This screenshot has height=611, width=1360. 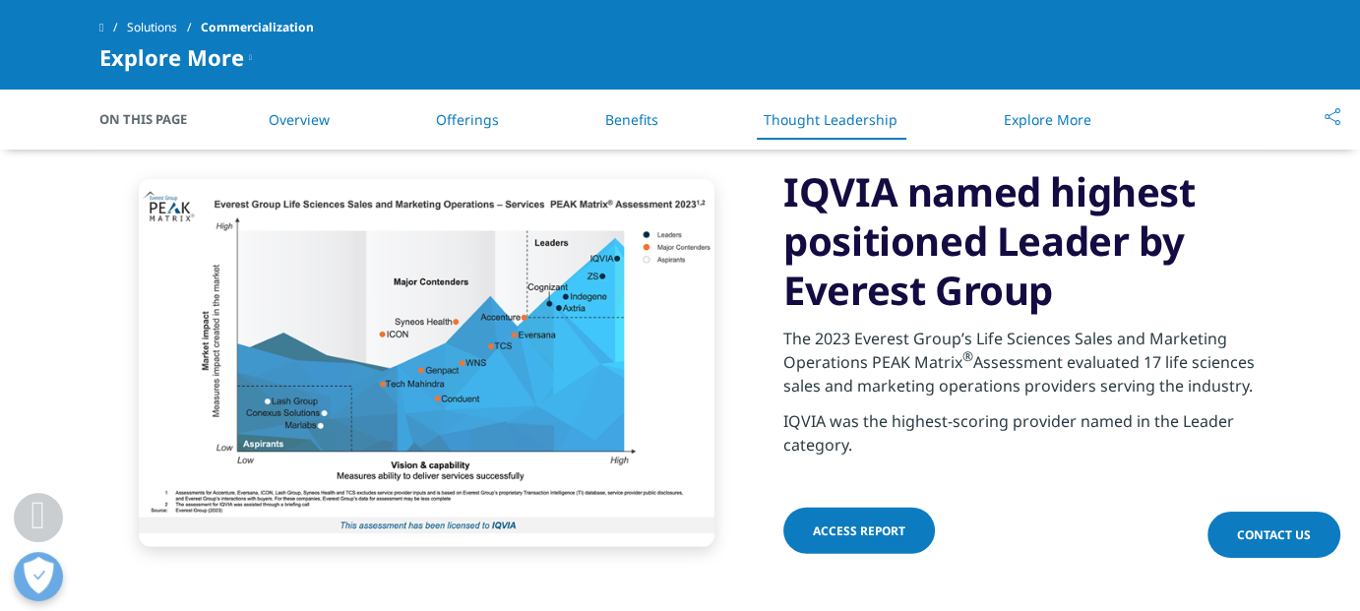 I want to click on button: Open Preferences, so click(x=38, y=577).